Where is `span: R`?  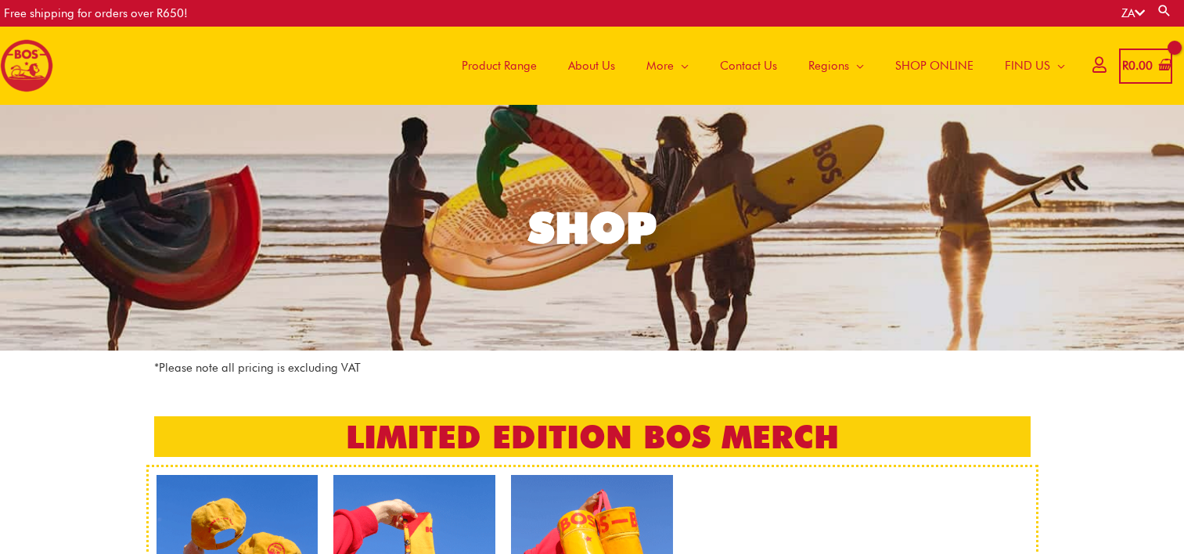
span: R is located at coordinates (1125, 66).